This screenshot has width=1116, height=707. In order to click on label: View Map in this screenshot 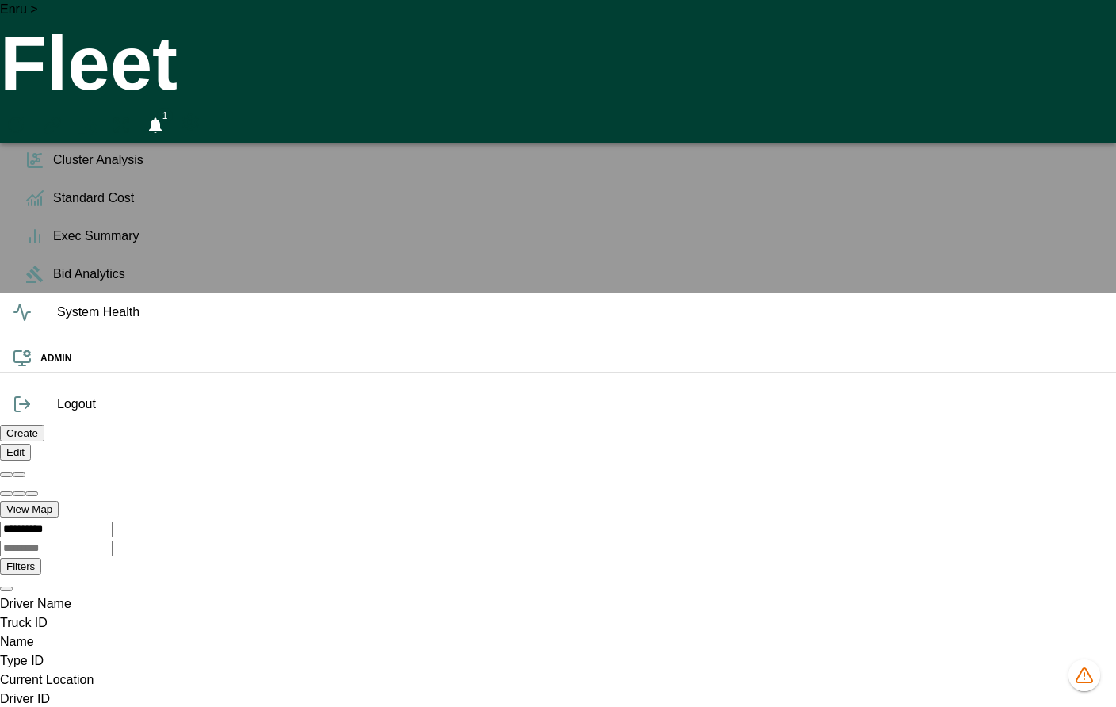, I will do `click(29, 509)`.